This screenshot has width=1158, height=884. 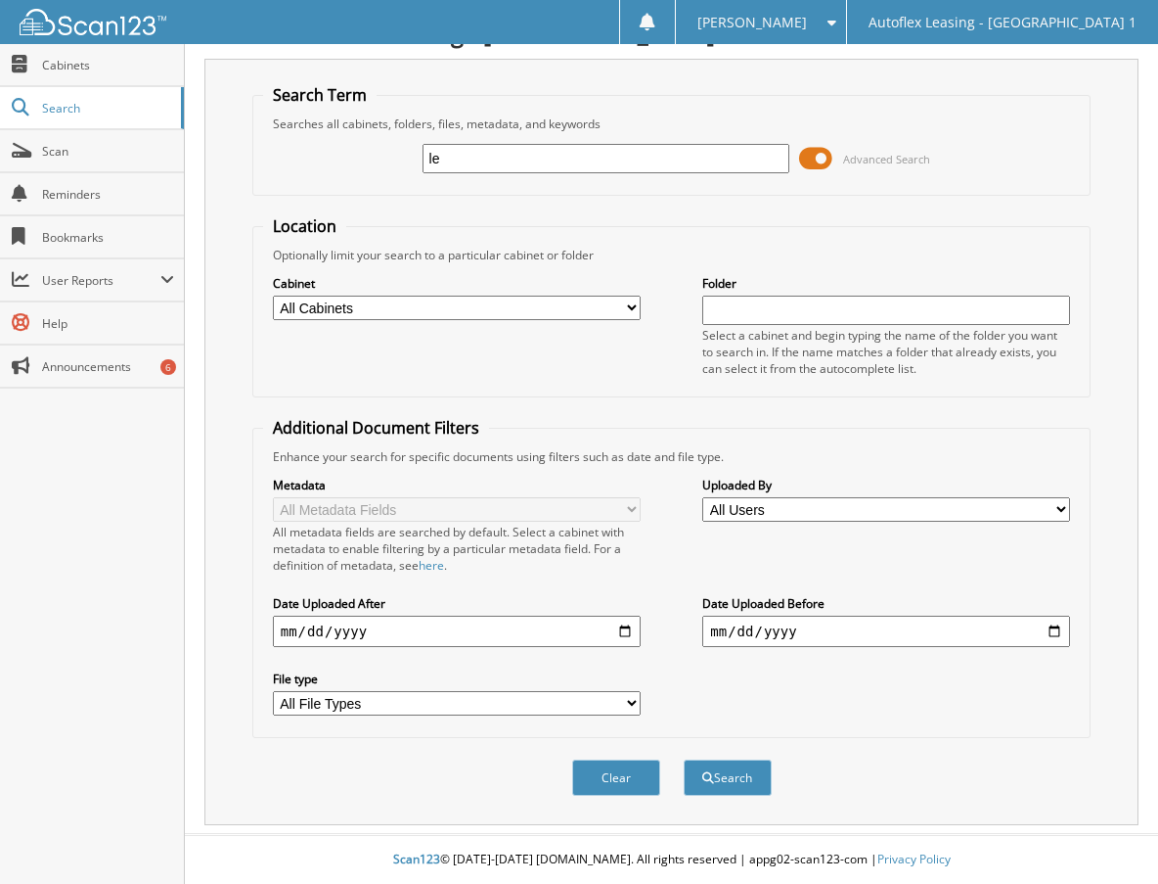 I want to click on input: start, so click(x=457, y=631).